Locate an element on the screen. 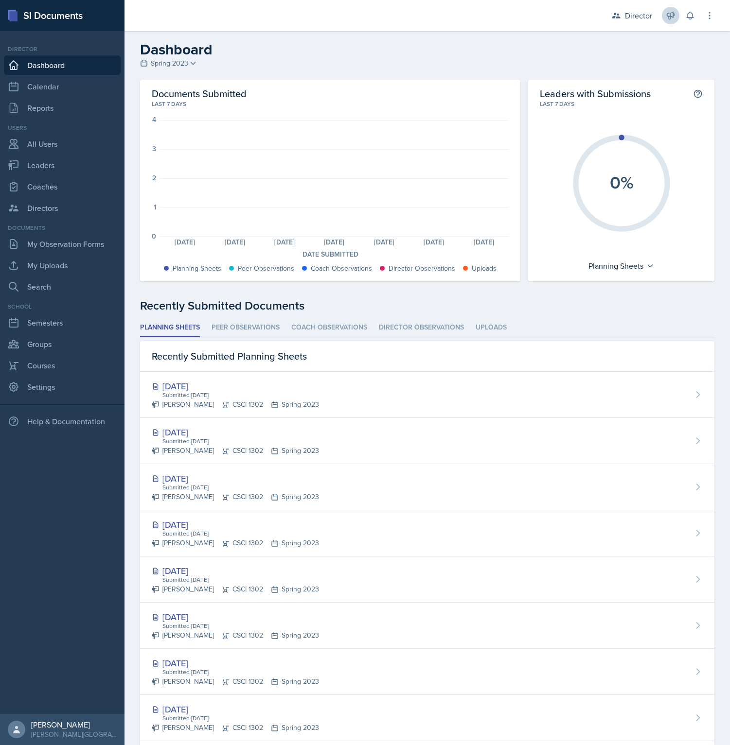 This screenshot has width=730, height=745. div: Help & Documentation is located at coordinates (62, 421).